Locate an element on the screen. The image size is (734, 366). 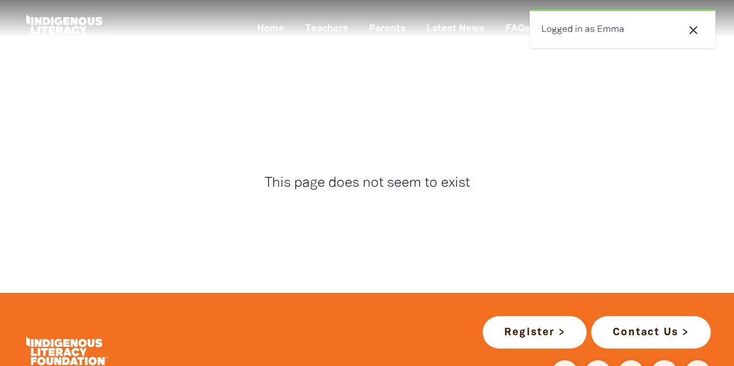
i: close is located at coordinates (693, 30).